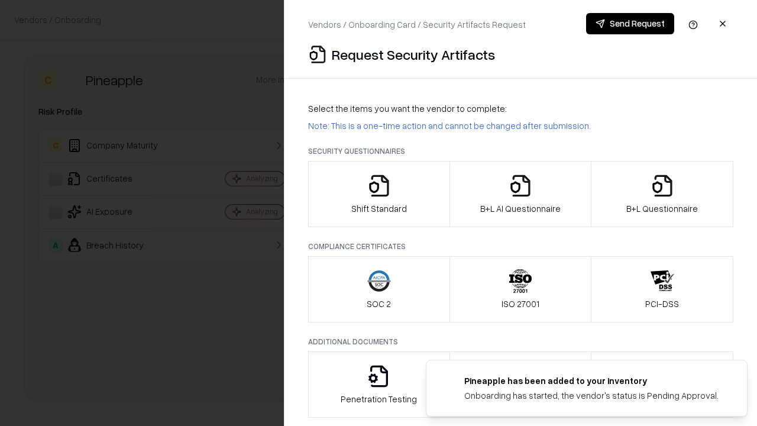  What do you see at coordinates (521, 385) in the screenshot?
I see `button: Privacy Policy` at bounding box center [521, 385].